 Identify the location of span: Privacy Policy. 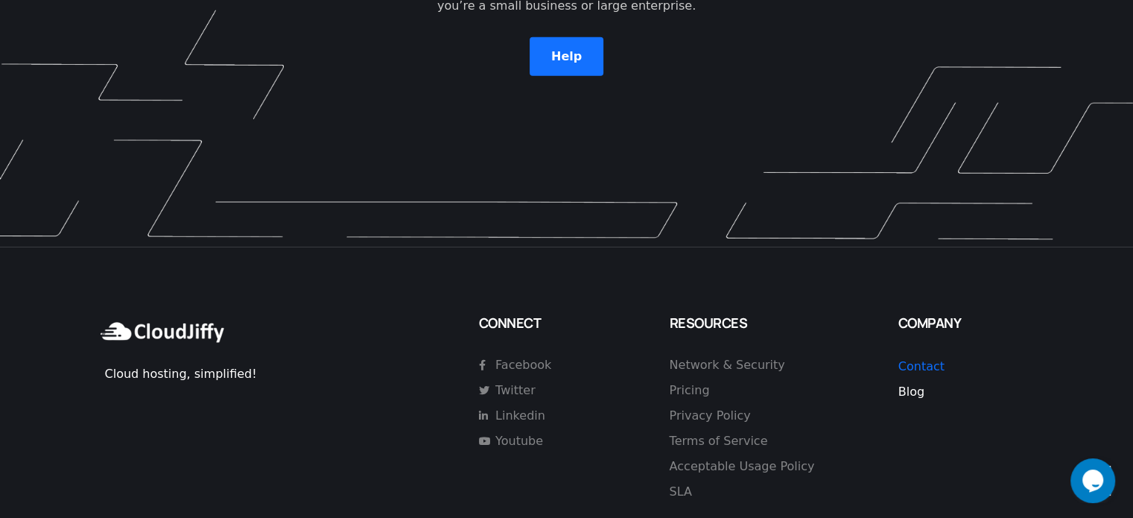
(710, 416).